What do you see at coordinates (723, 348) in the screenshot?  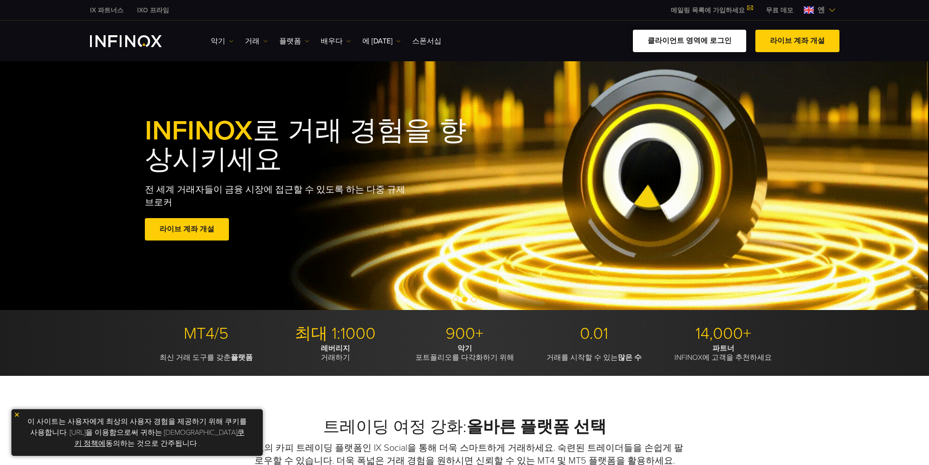 I see `font: 파트너` at bounding box center [723, 348].